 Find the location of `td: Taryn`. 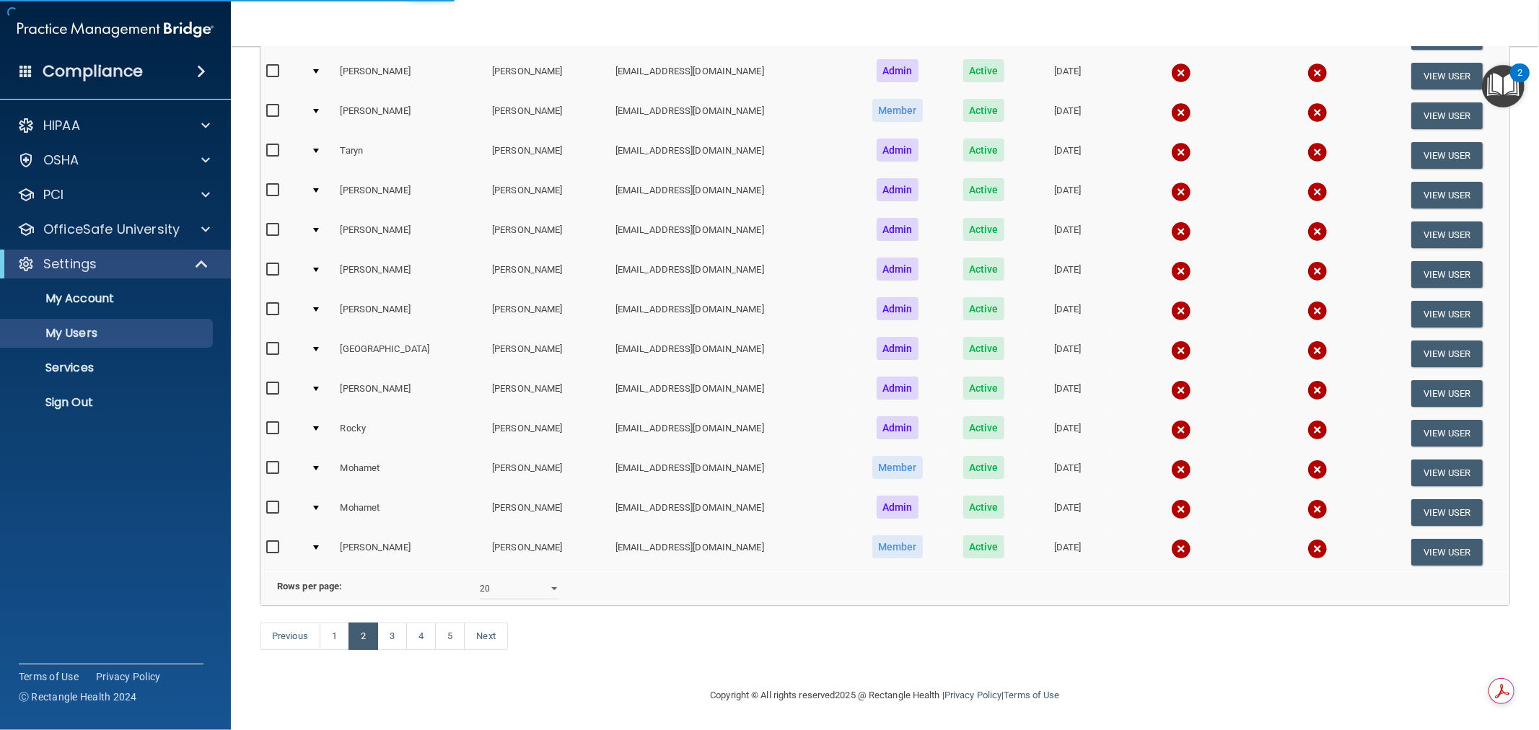

td: Taryn is located at coordinates (410, 155).